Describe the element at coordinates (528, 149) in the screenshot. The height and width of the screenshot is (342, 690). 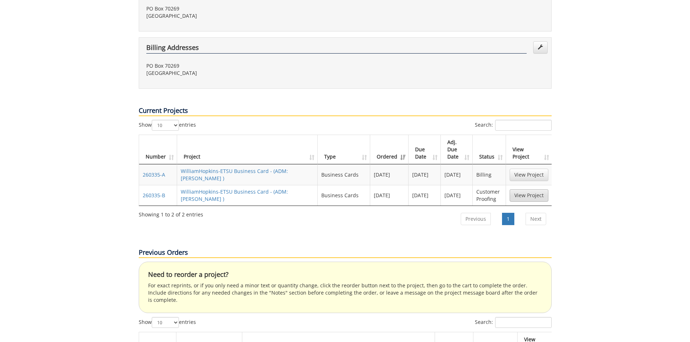
I see `th: View Project: activate to sort column ascending` at that location.